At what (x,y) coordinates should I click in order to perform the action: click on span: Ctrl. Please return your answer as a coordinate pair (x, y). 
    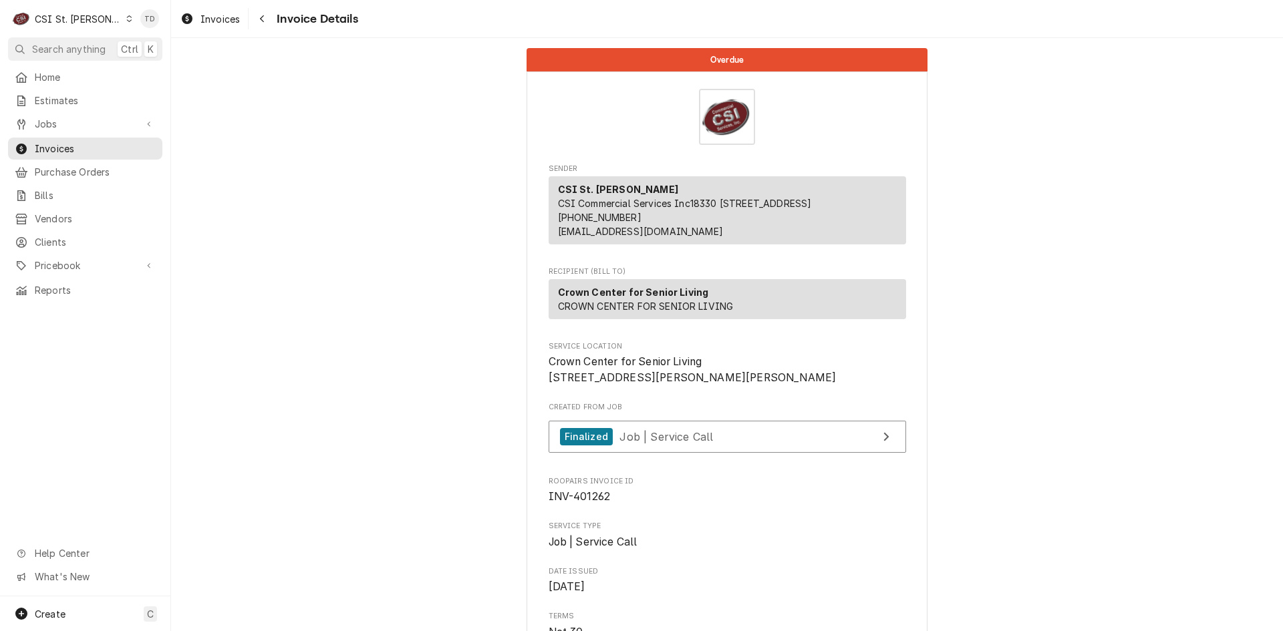
    Looking at the image, I should click on (130, 49).